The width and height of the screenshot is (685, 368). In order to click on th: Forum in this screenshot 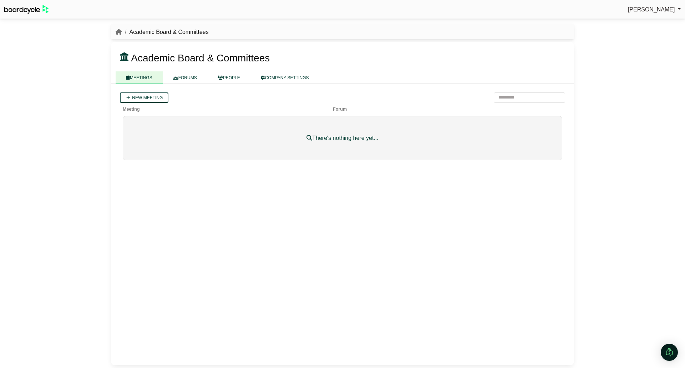, I will do `click(421, 108)`.